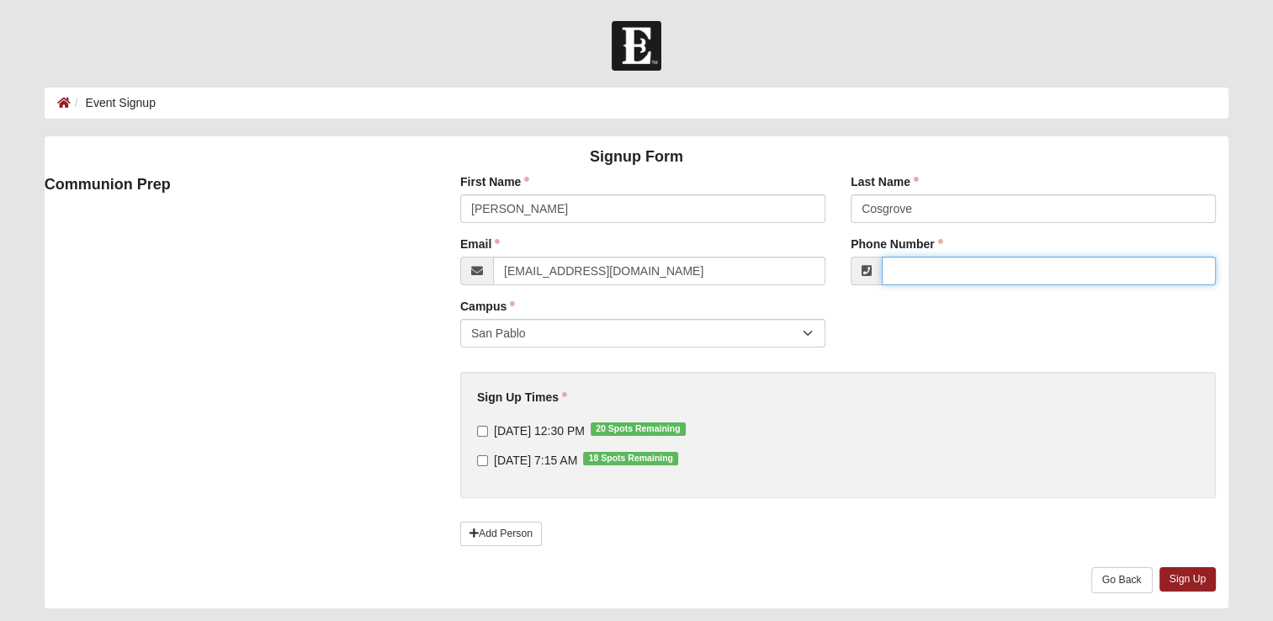 The height and width of the screenshot is (621, 1273). What do you see at coordinates (522, 397) in the screenshot?
I see `label: Sign Up Times` at bounding box center [522, 397].